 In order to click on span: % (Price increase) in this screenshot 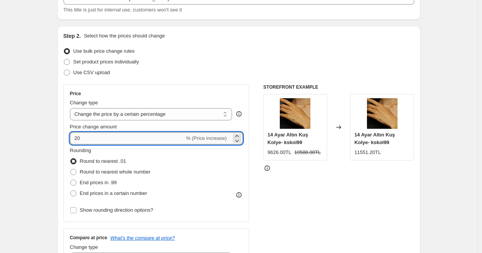, I will do `click(206, 138)`.